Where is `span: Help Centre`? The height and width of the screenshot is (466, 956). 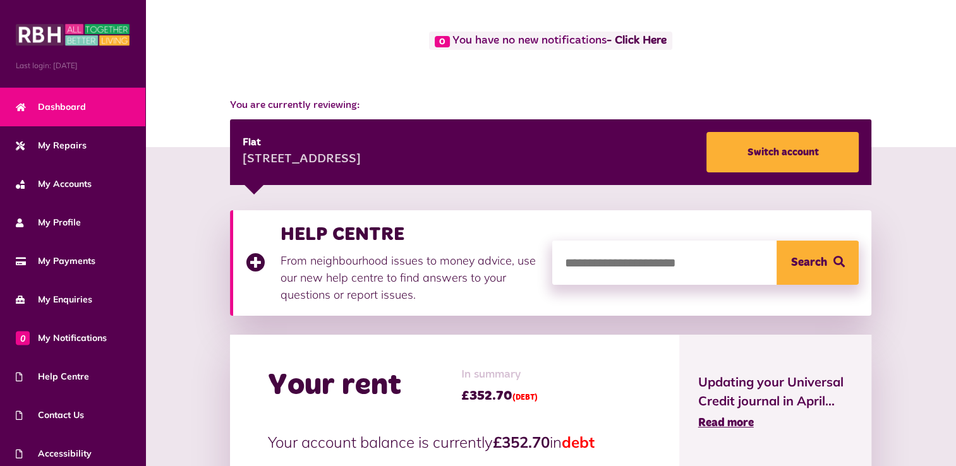
span: Help Centre is located at coordinates (52, 376).